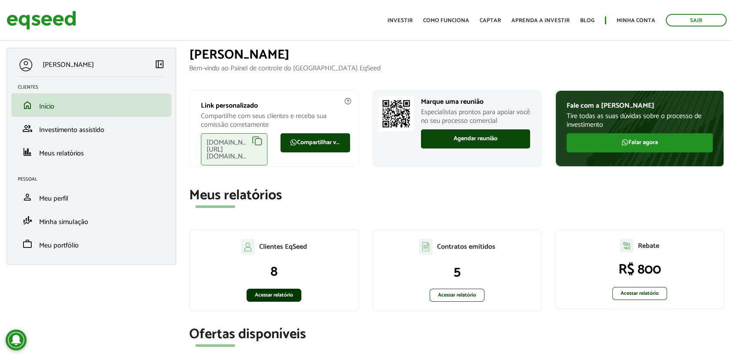 Image resolution: width=731 pixels, height=356 pixels. What do you see at coordinates (283, 247) in the screenshot?
I see `p: Clientes EqSeed` at bounding box center [283, 247].